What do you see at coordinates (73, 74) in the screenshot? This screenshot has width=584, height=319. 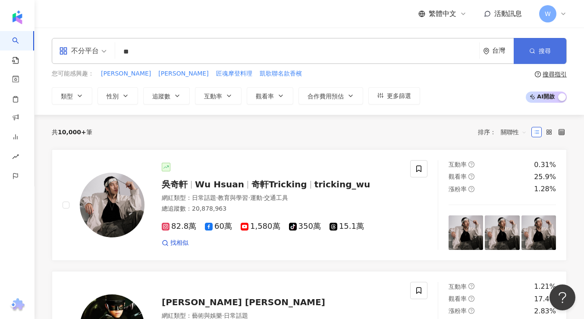 I see `span: 您可能感興趣：` at bounding box center [73, 74].